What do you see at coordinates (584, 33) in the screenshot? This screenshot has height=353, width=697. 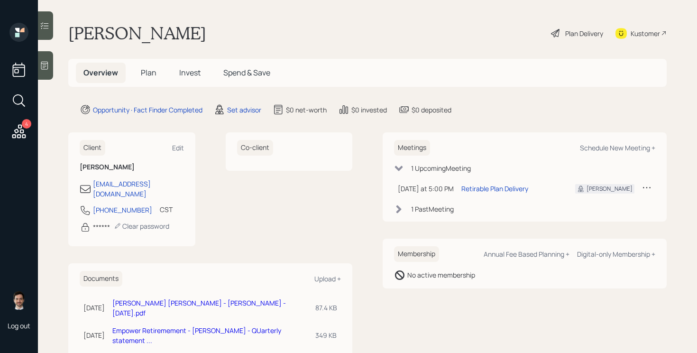 I see `div: Plan Delivery` at bounding box center [584, 33].